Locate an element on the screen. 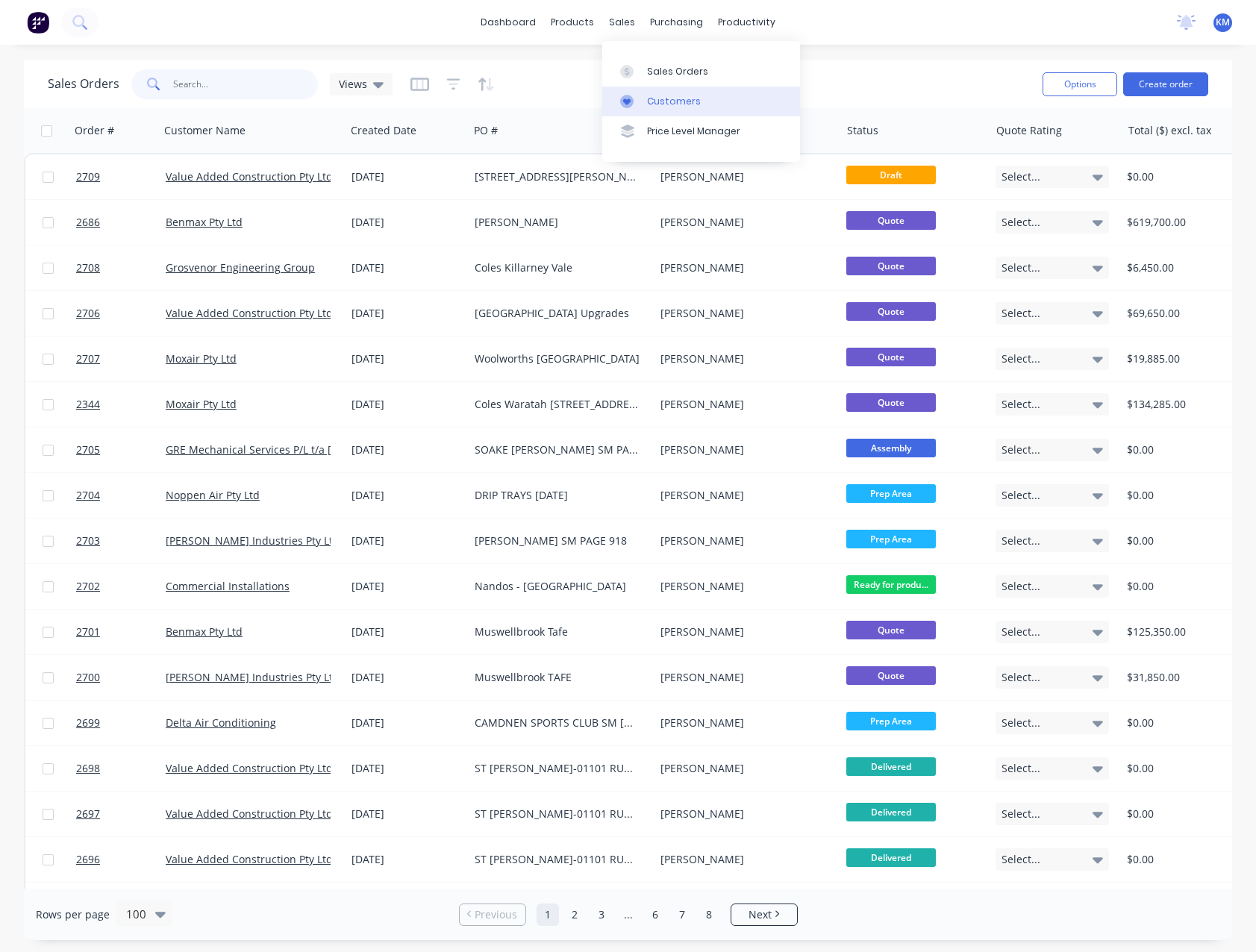 Image resolution: width=1256 pixels, height=952 pixels. h1: Sales Orders is located at coordinates (83, 83).